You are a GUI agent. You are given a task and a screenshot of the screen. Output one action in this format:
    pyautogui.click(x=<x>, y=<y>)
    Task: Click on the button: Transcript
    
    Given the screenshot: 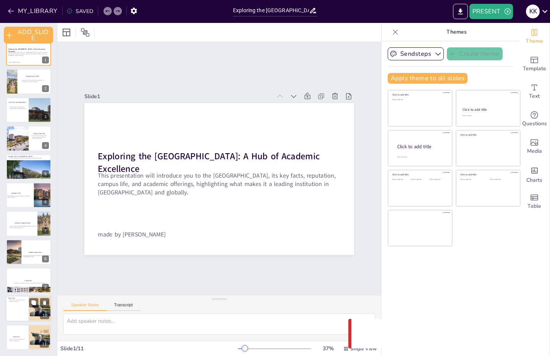 What is the action you would take?
    pyautogui.click(x=123, y=307)
    